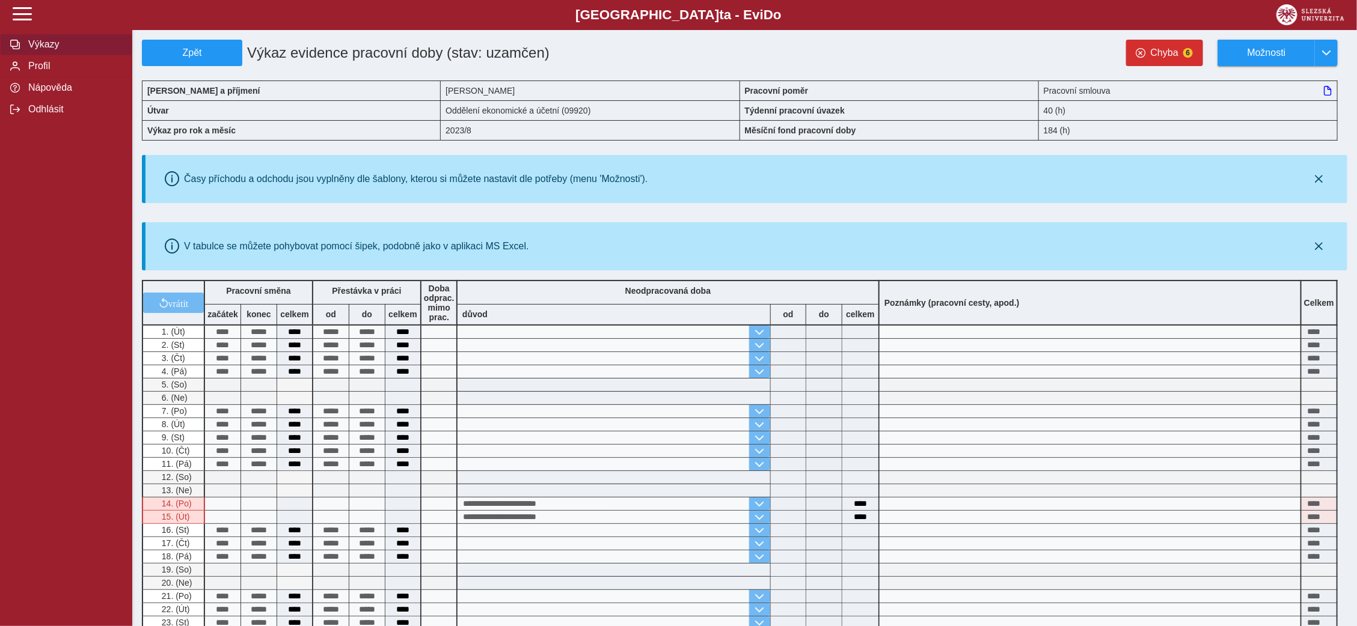  What do you see at coordinates (176, 464) in the screenshot?
I see `span: 11. (Pá)` at bounding box center [176, 464].